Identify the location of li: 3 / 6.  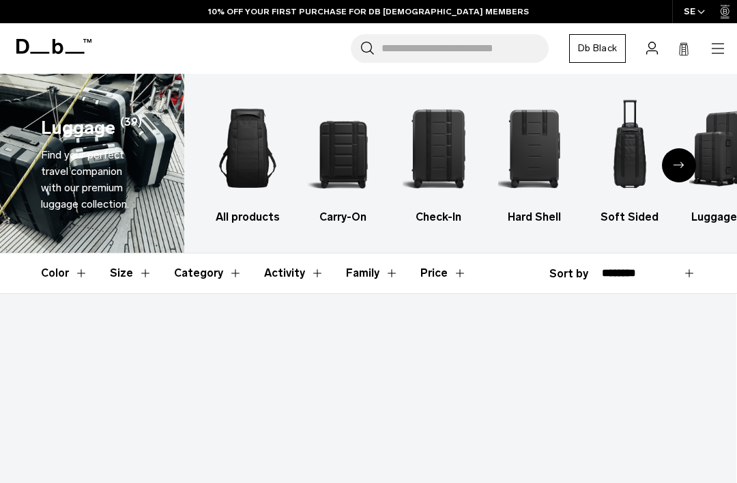
(438, 160).